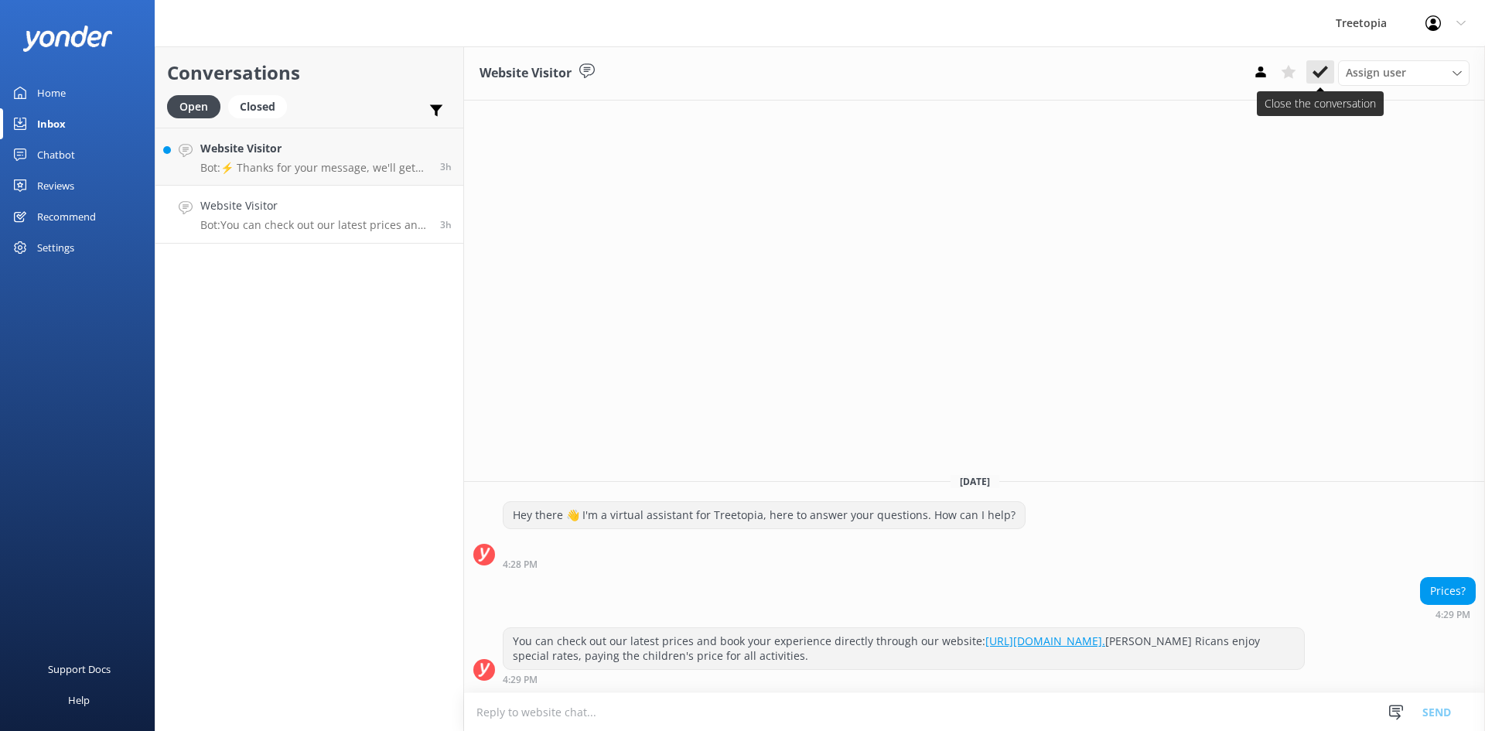 This screenshot has height=731, width=1485. What do you see at coordinates (314, 225) in the screenshot?
I see `p: Bot: You can check out our latest prices and book your experience directly through our website: [...` at bounding box center [314, 225].